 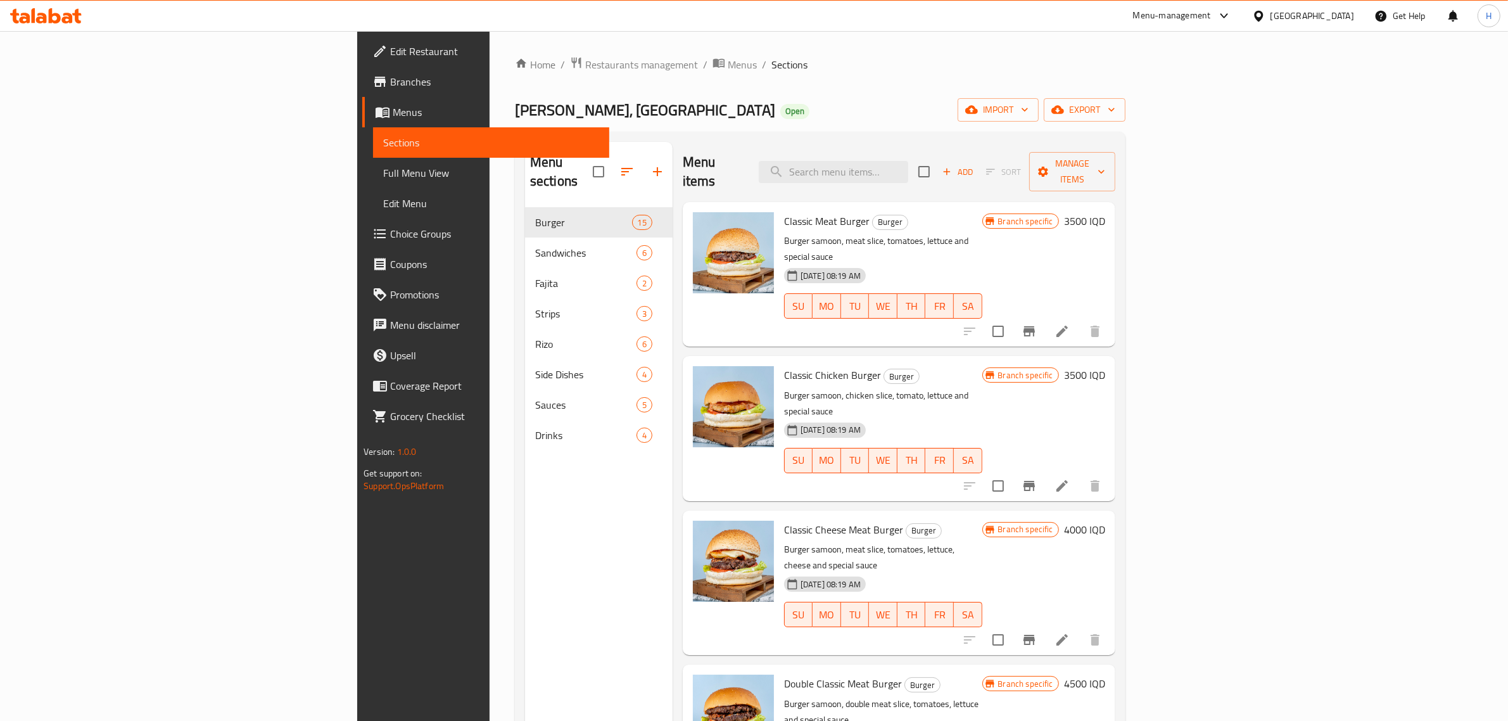 I want to click on span: Coupons, so click(x=495, y=264).